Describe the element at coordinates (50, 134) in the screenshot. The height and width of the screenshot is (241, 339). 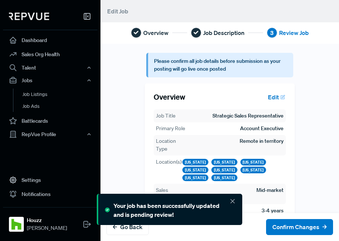
I see `div: RepVue Profile` at that location.